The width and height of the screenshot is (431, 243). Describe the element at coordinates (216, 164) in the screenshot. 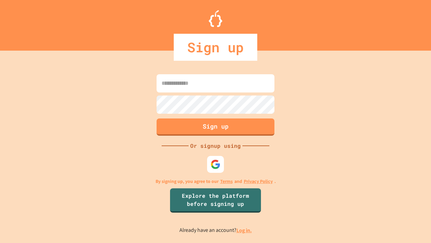

I see `img: google-icon.svg` at that location.